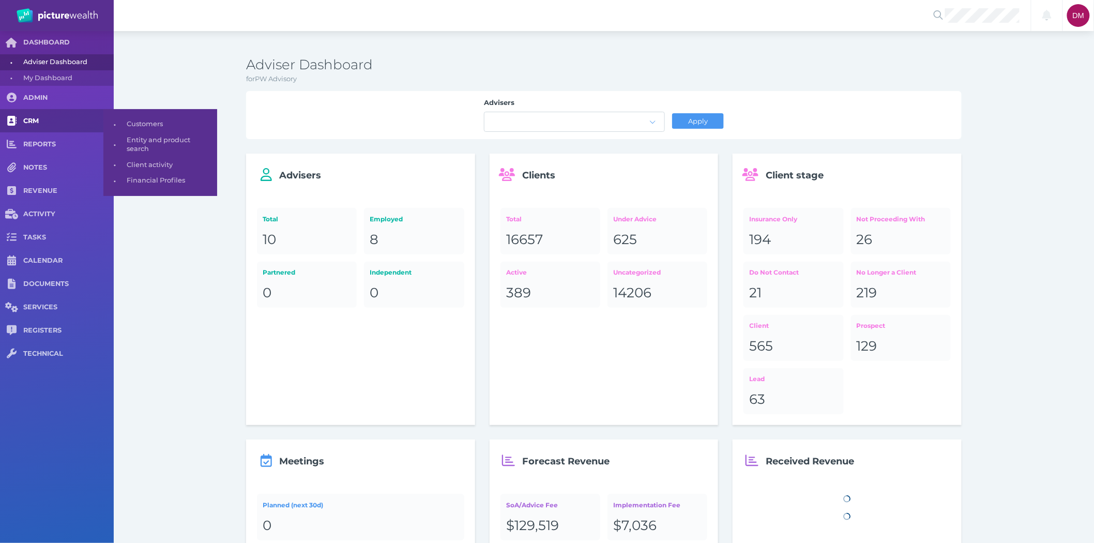 The image size is (1094, 543). I want to click on div: 26, so click(900, 240).